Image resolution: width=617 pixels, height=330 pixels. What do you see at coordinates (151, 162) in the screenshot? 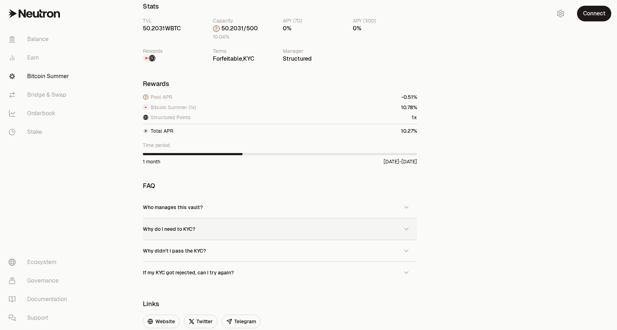
I see `div: 1 month` at bounding box center [151, 162].